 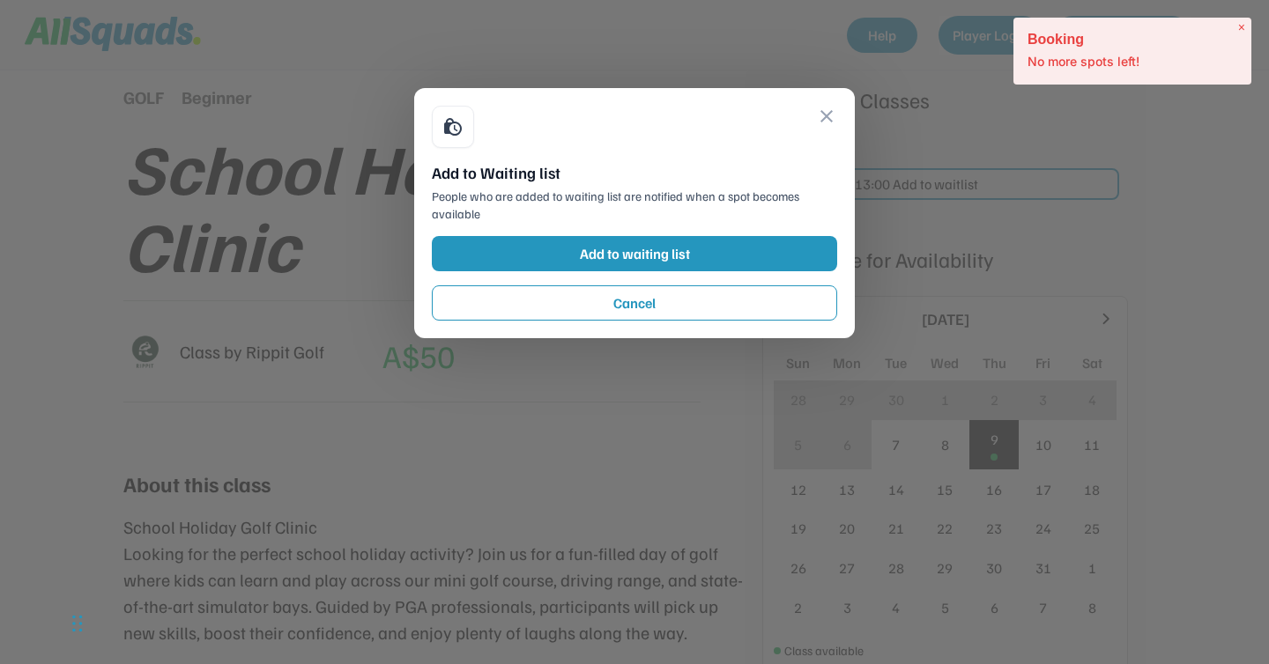 I want to click on button: close, so click(x=826, y=116).